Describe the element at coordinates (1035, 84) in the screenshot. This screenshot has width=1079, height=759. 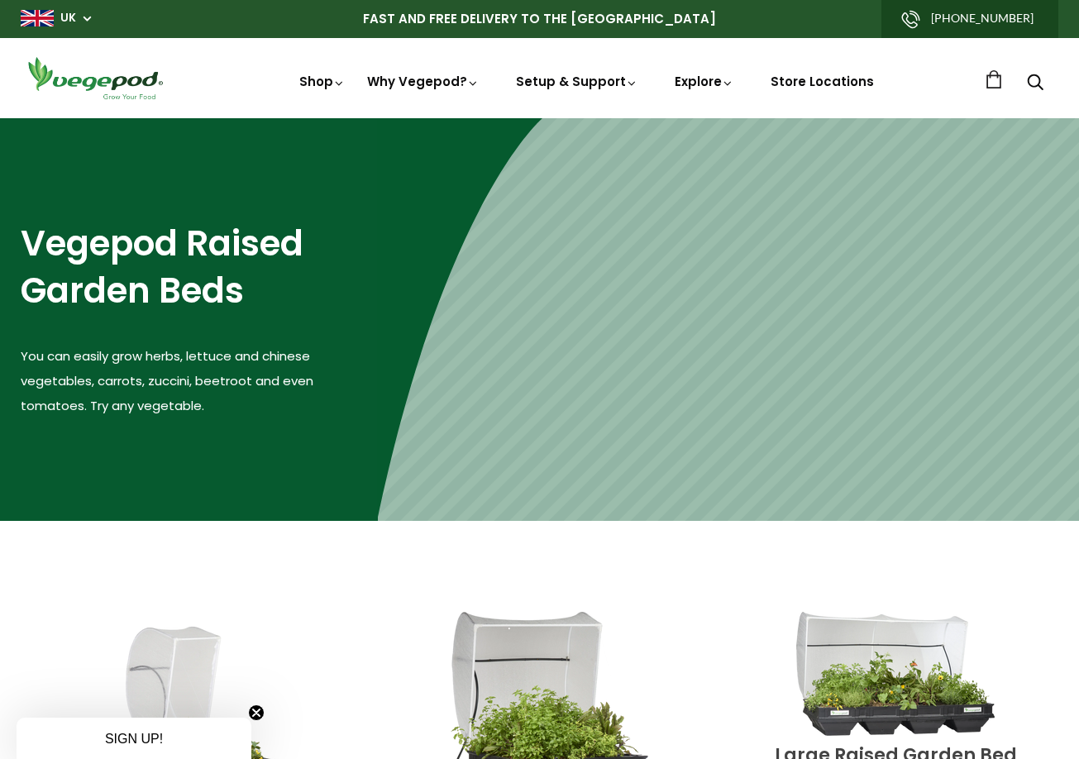
I see `a: Search` at that location.